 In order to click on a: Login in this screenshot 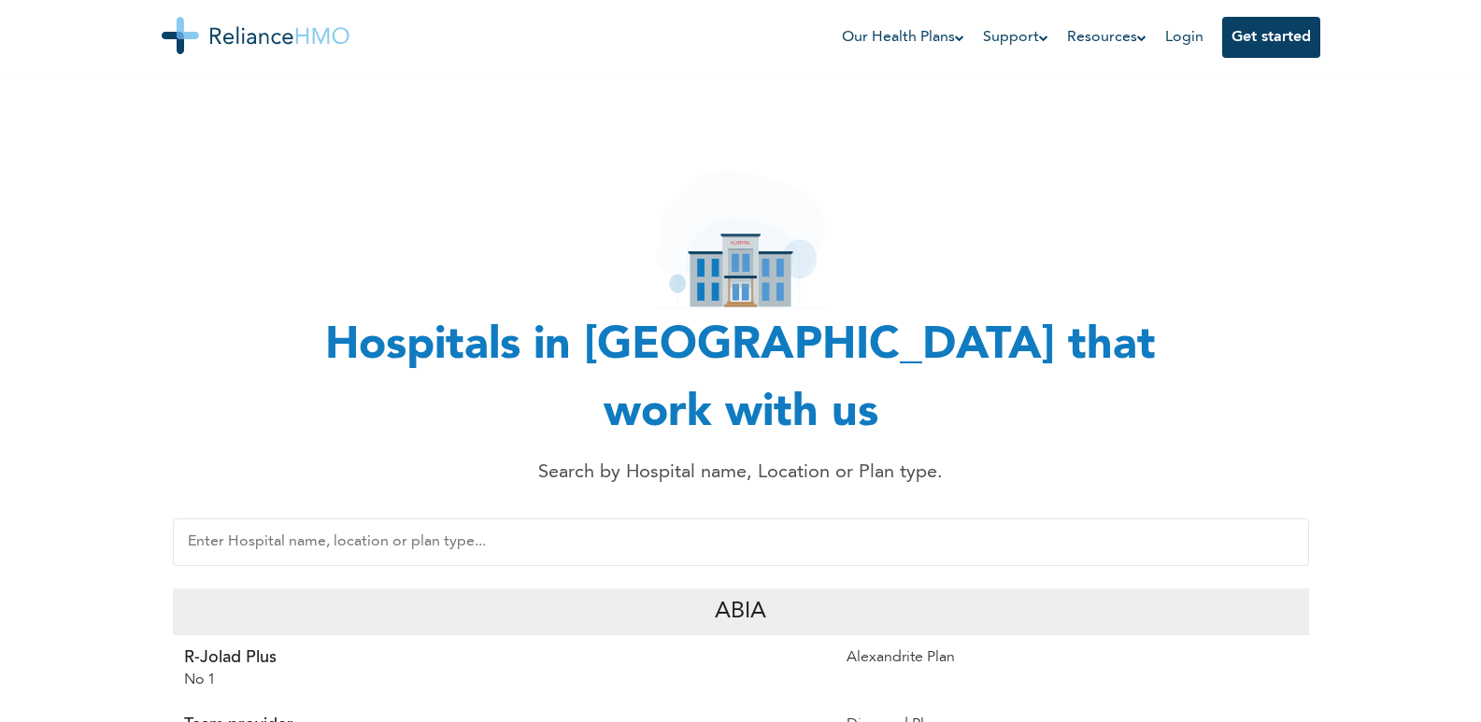, I will do `click(1183, 37)`.